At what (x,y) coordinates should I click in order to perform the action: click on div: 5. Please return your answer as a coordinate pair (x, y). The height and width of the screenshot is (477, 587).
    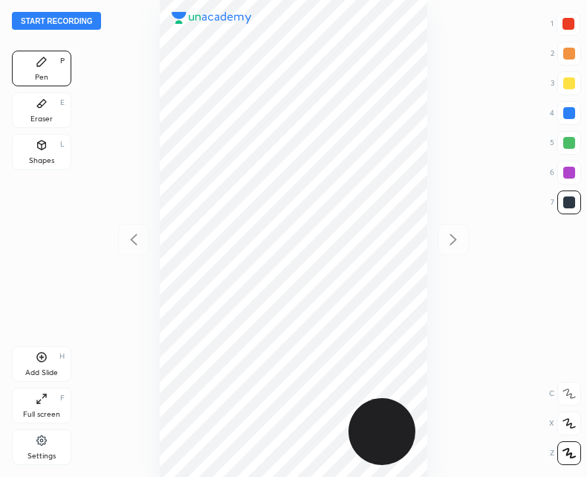
    Looking at the image, I should click on (566, 143).